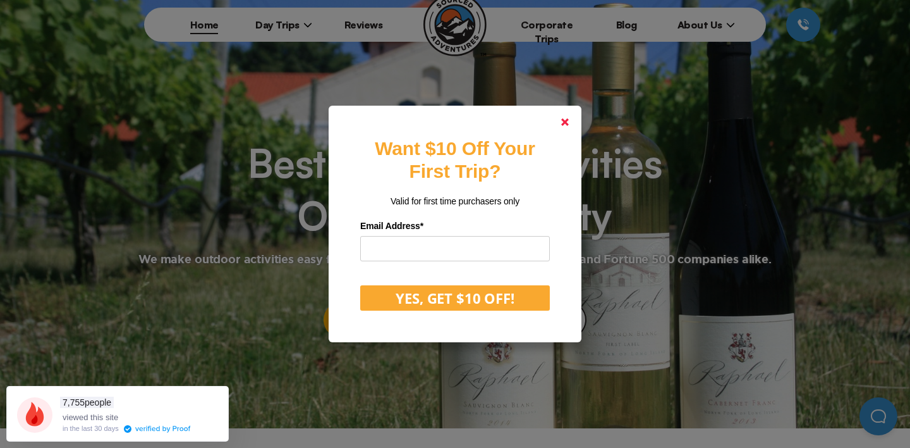  Describe the element at coordinates (90, 428) in the screenshot. I see `div: in the last 30 days` at that location.